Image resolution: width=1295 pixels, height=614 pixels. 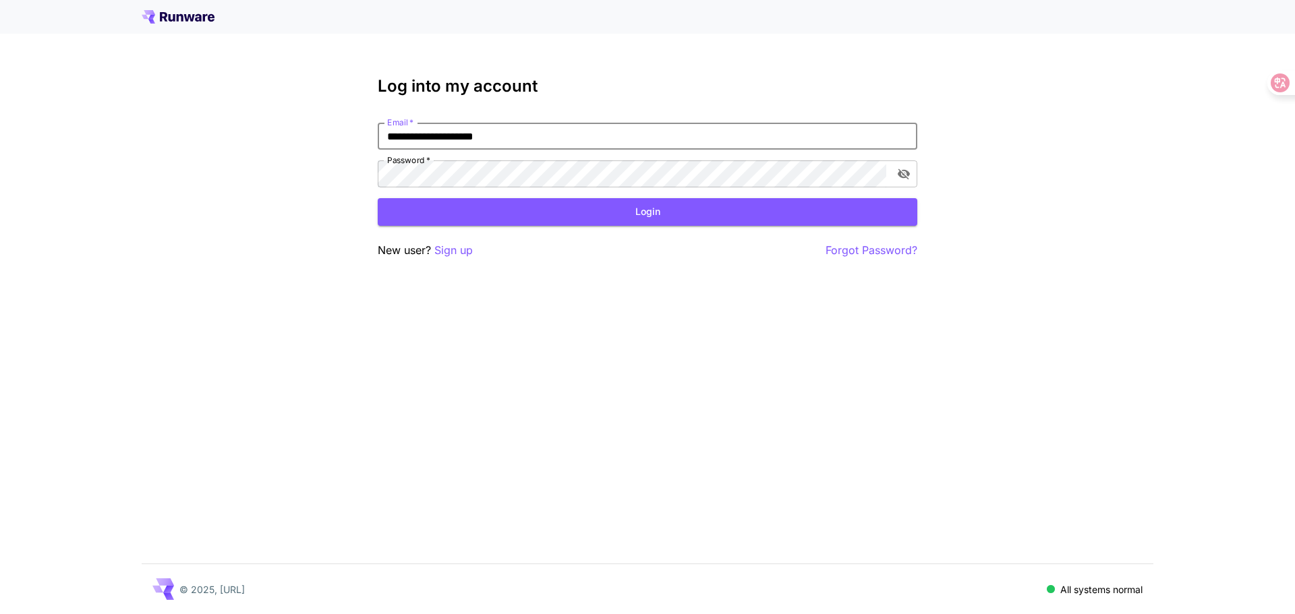 What do you see at coordinates (400, 122) in the screenshot?
I see `label: Email` at bounding box center [400, 122].